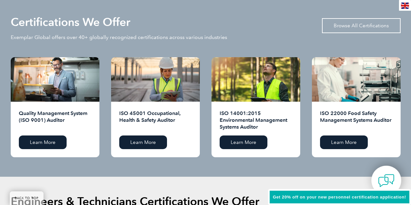 This screenshot has height=205, width=411. What do you see at coordinates (340, 197) in the screenshot?
I see `span: Get 20% off on your new personnel certification application!` at bounding box center [340, 197].